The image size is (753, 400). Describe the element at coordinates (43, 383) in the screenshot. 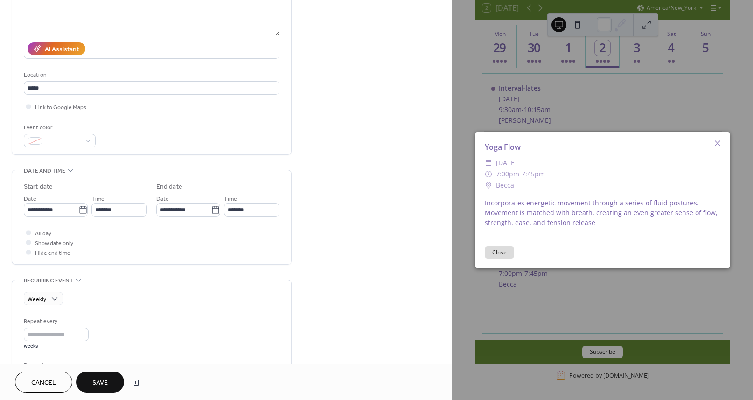

I see `span: Cancel` at that location.